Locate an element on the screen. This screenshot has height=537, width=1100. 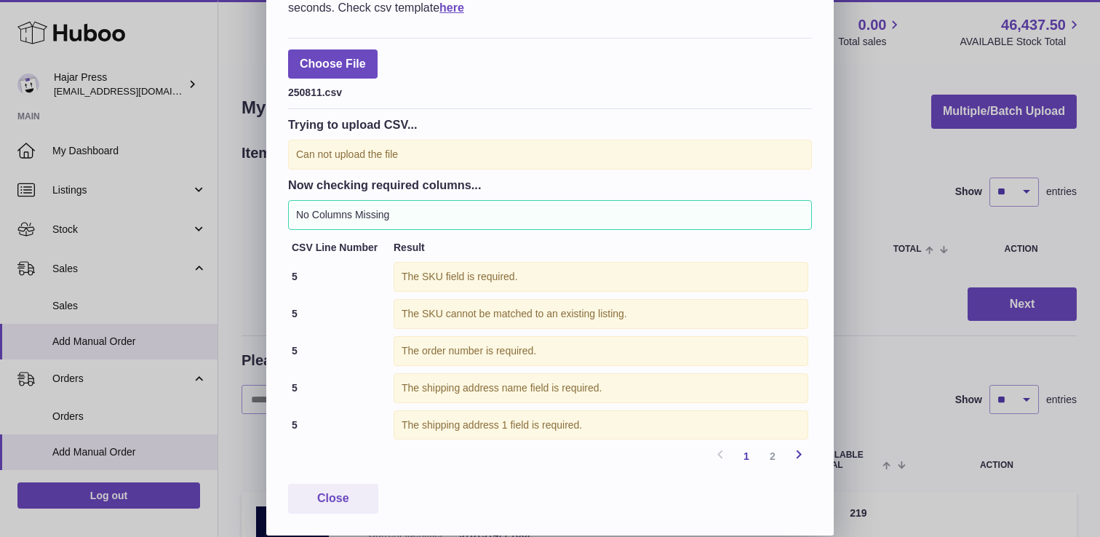
div: The shipping address name field is required. is located at coordinates (601, 388).